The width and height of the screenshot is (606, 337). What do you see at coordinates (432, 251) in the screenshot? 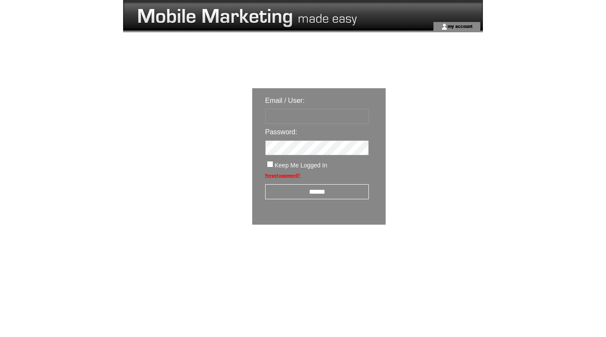
I see `img: transparent.png;jsessionid=65738F4570171F3E499820E4631F11A2` at bounding box center [432, 251].